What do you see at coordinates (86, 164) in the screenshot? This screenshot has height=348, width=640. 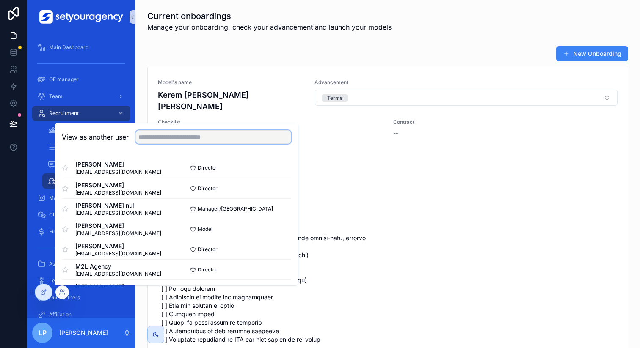 I see `a: Manager` at bounding box center [86, 164].